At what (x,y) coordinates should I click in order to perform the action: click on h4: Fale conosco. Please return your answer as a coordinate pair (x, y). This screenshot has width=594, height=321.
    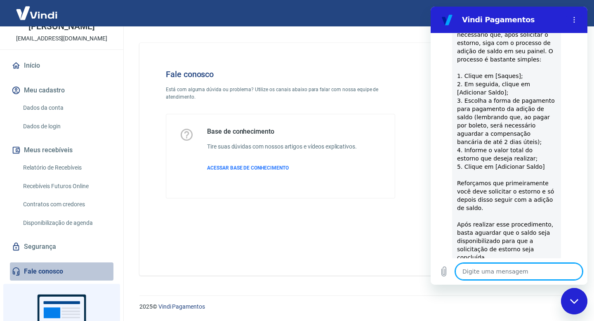
    Looking at the image, I should click on (281, 74).